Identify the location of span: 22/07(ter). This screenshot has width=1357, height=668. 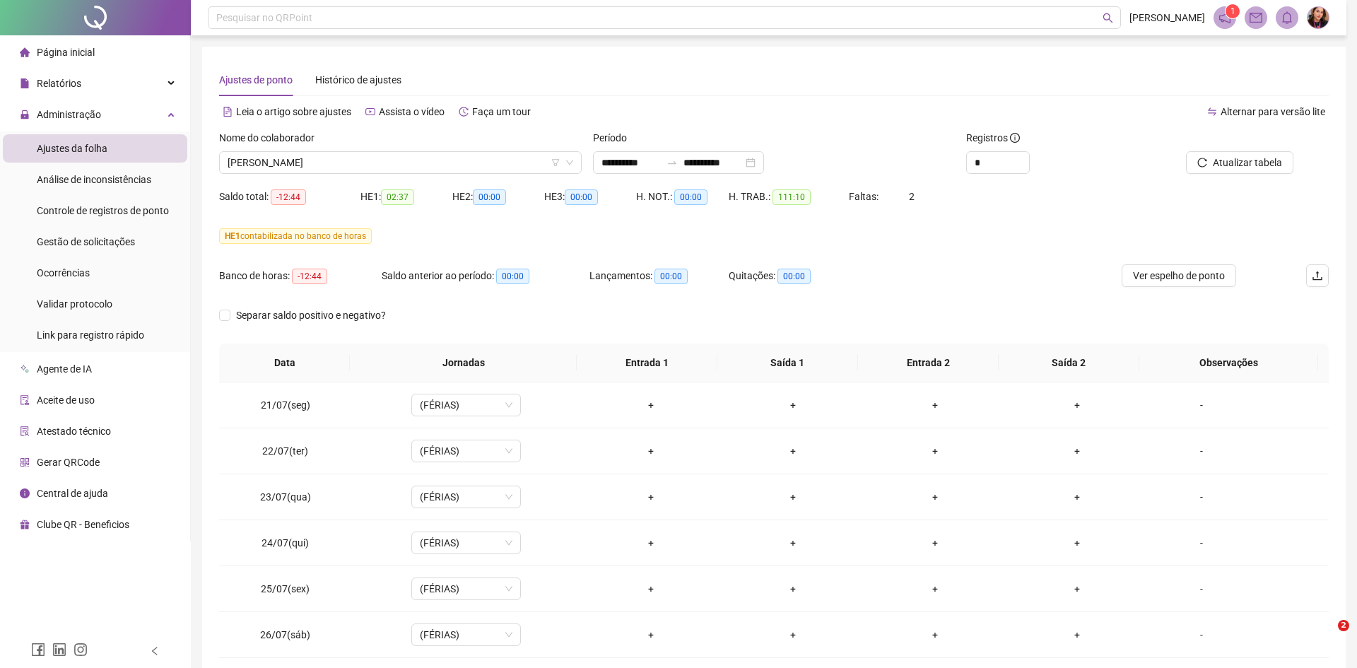
(285, 451).